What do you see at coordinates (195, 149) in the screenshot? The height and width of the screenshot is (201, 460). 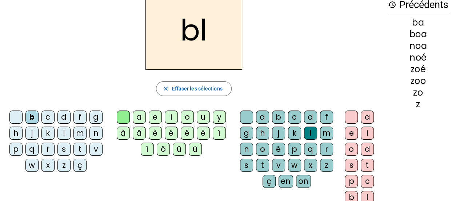 I see `div: ü` at bounding box center [195, 149].